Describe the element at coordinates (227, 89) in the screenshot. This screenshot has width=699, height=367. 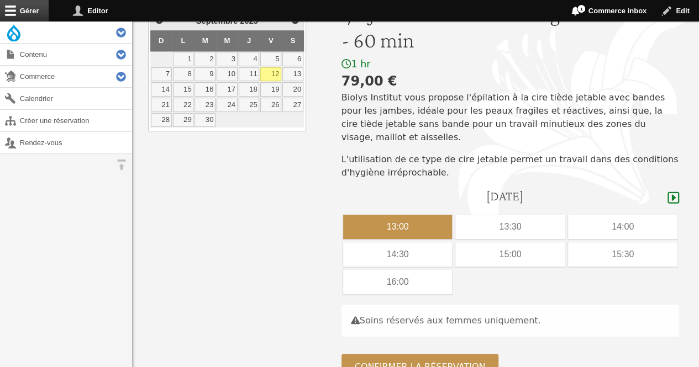
I see `a: 17` at that location.